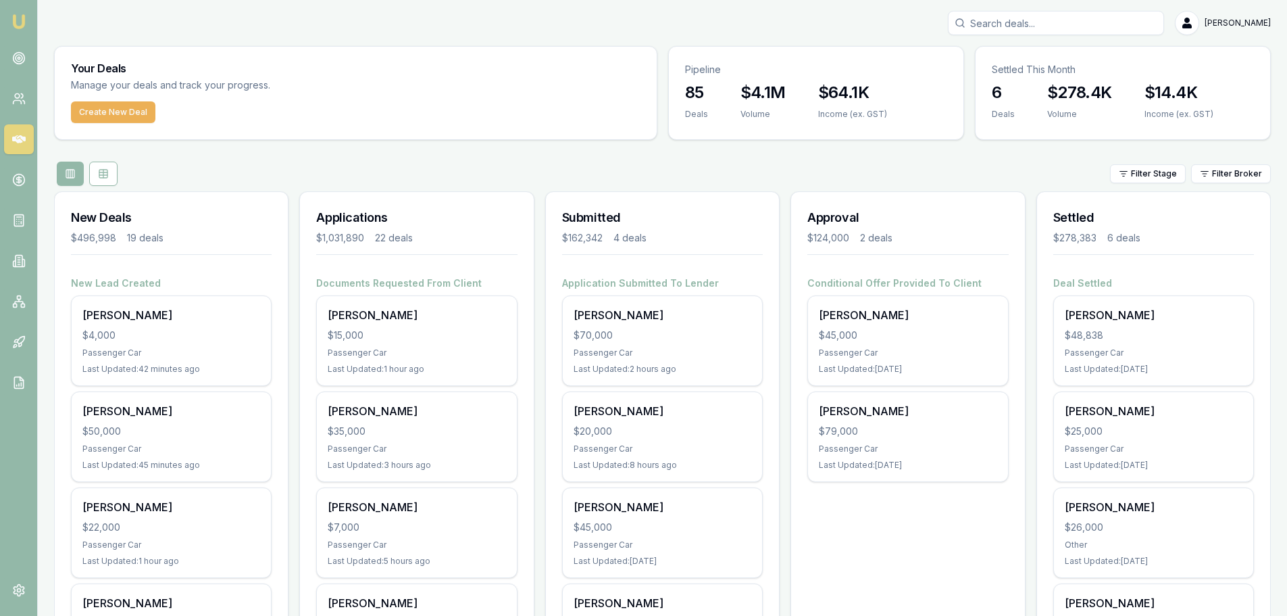  I want to click on button: Filter Stage, so click(1148, 174).